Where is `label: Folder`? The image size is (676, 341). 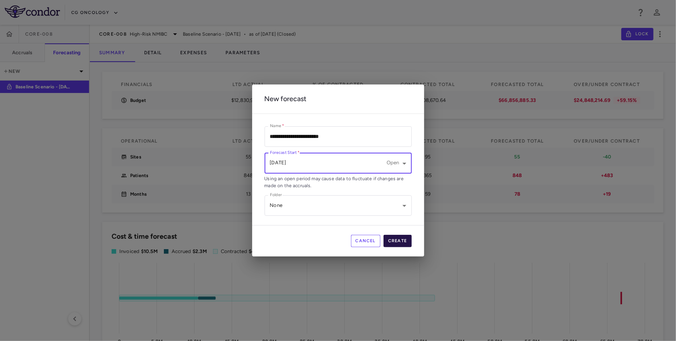
label: Folder is located at coordinates (276, 195).